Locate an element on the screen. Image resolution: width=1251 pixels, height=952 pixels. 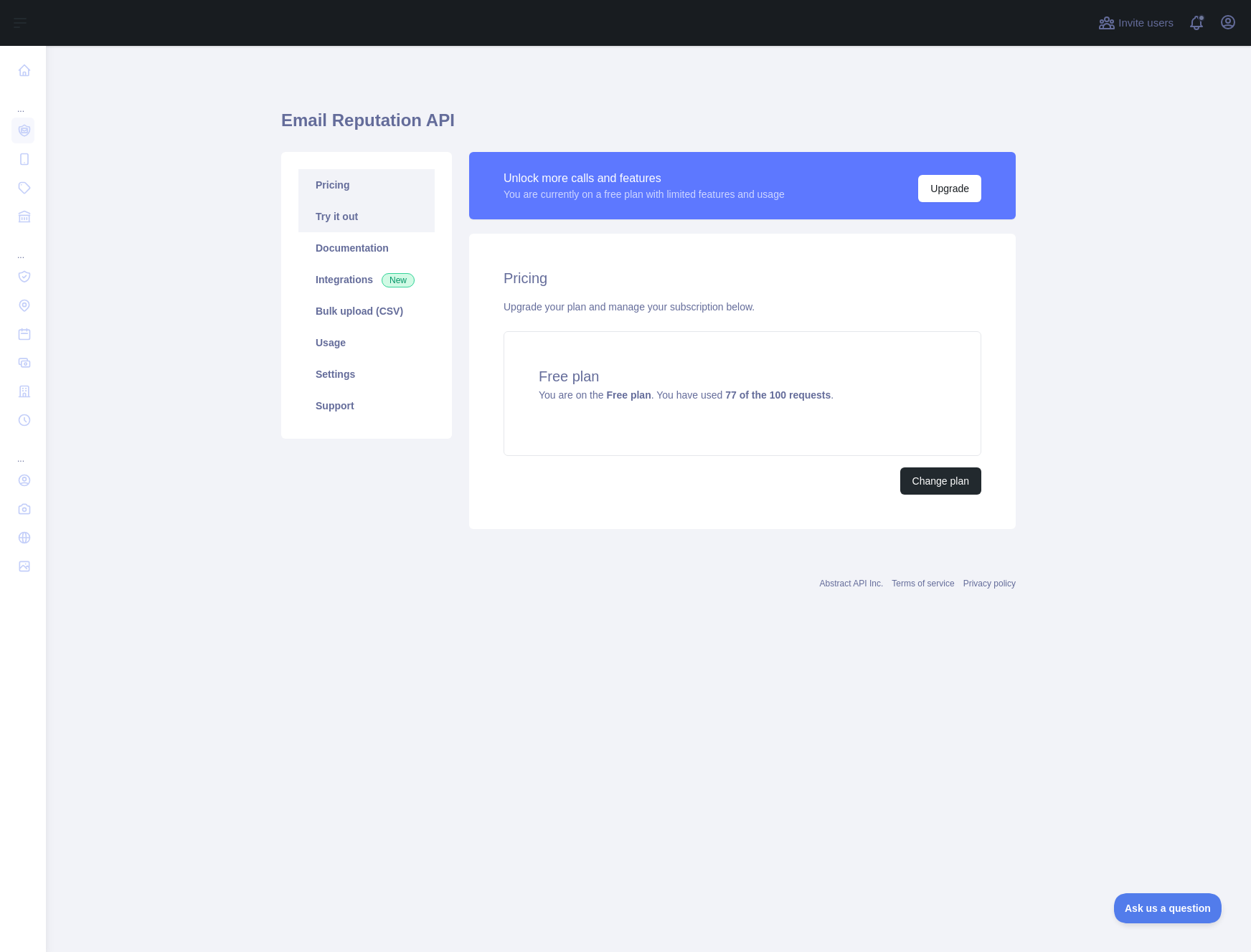
a: Pricing is located at coordinates (367, 185).